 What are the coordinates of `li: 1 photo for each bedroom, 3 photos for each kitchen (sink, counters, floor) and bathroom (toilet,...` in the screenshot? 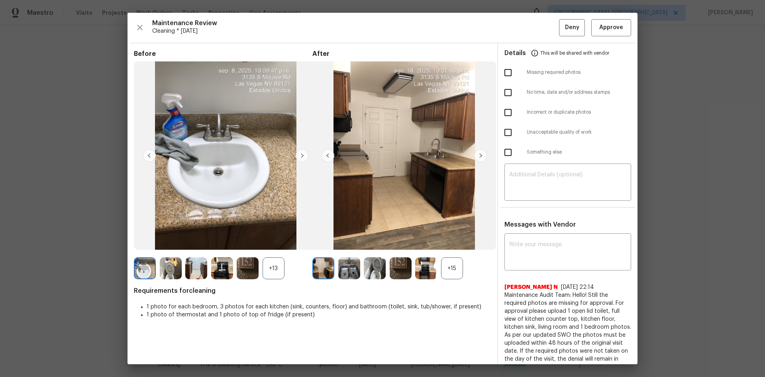 It's located at (319, 306).